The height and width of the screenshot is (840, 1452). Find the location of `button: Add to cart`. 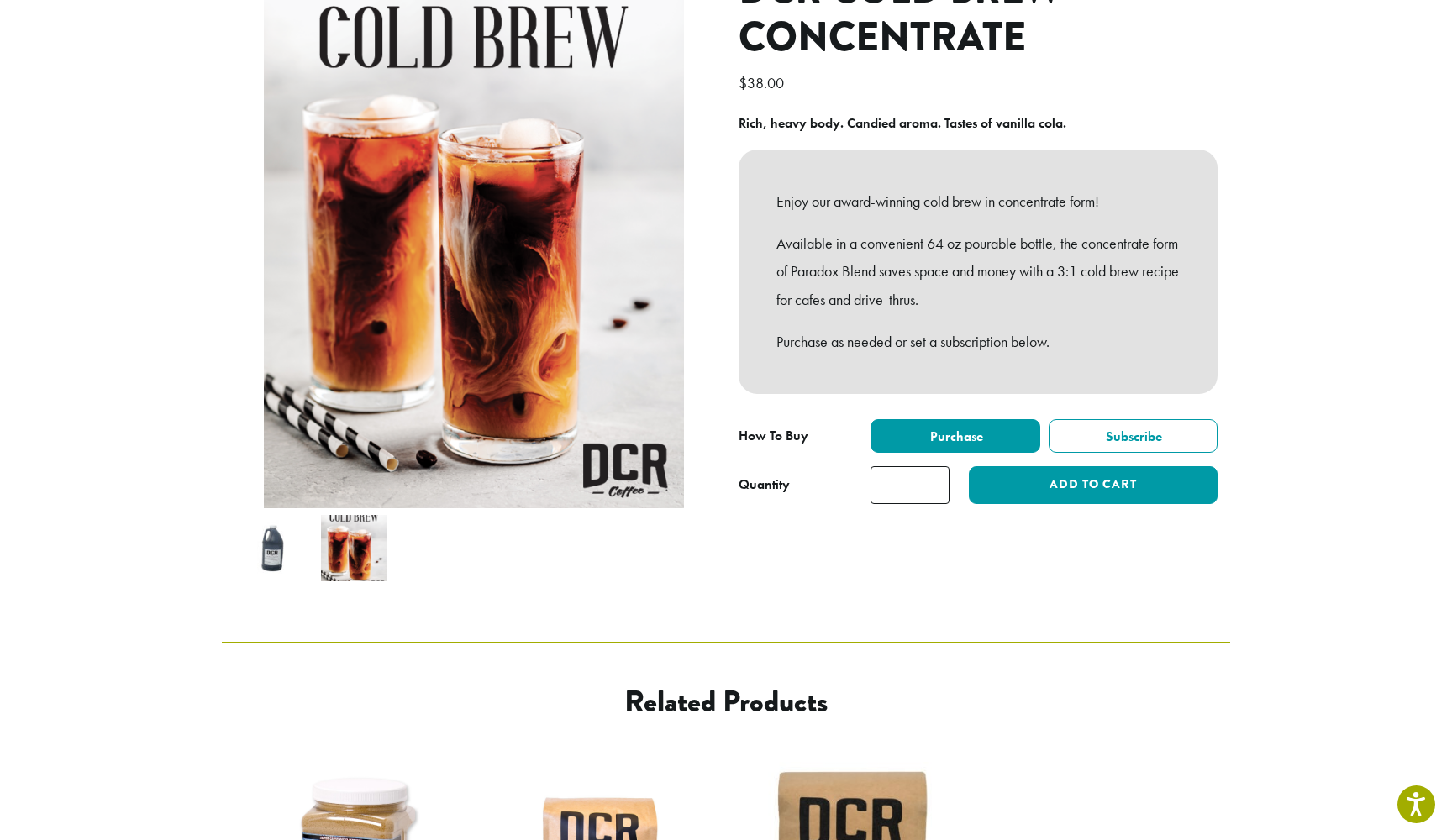

button: Add to cart is located at coordinates (1094, 485).